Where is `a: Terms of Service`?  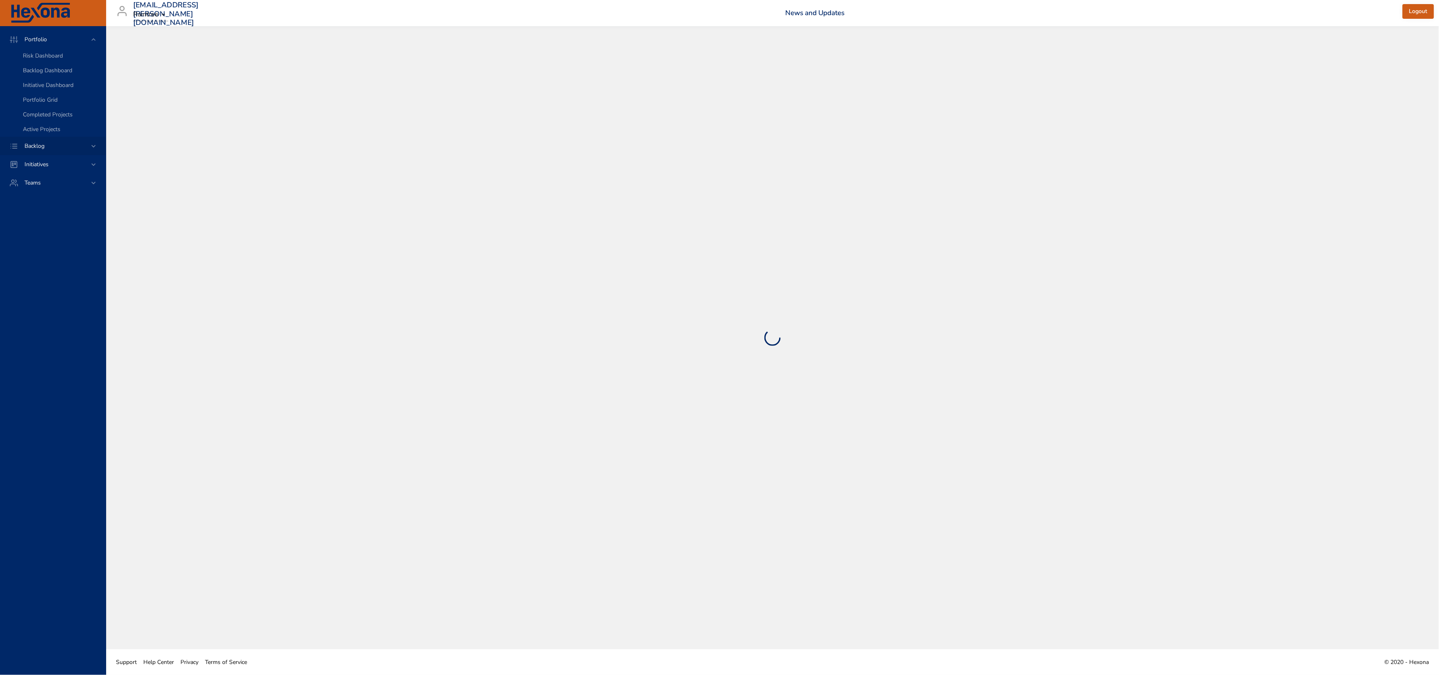 a: Terms of Service is located at coordinates (226, 662).